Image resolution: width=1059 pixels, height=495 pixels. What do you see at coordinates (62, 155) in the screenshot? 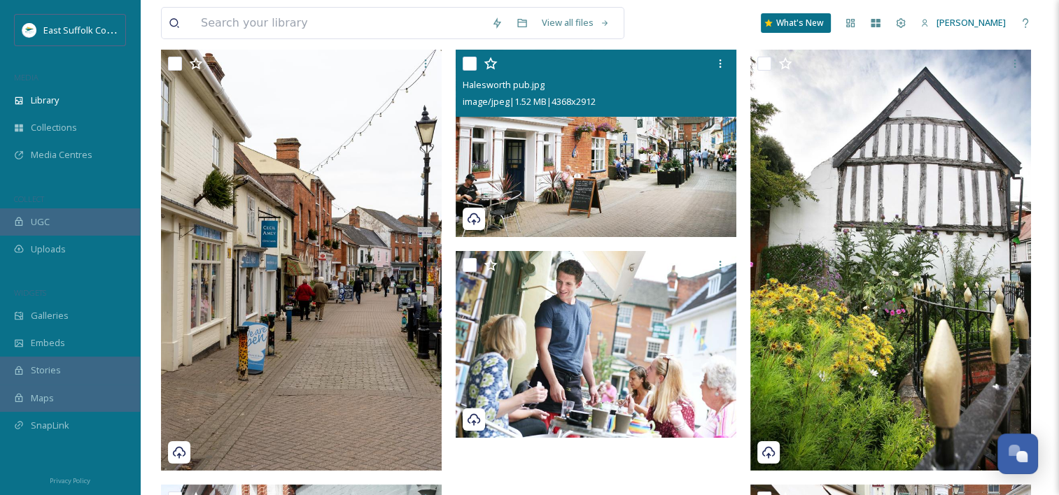
I see `span: Media Centres` at bounding box center [62, 155].